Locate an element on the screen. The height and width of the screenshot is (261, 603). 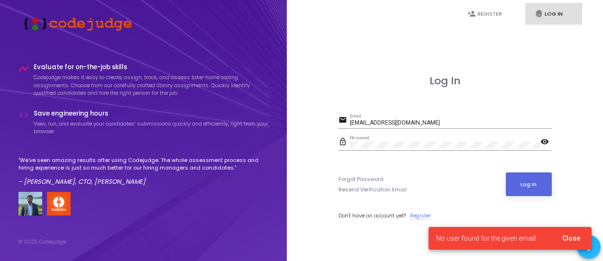
a: fingerprintLog In is located at coordinates (554, 14).